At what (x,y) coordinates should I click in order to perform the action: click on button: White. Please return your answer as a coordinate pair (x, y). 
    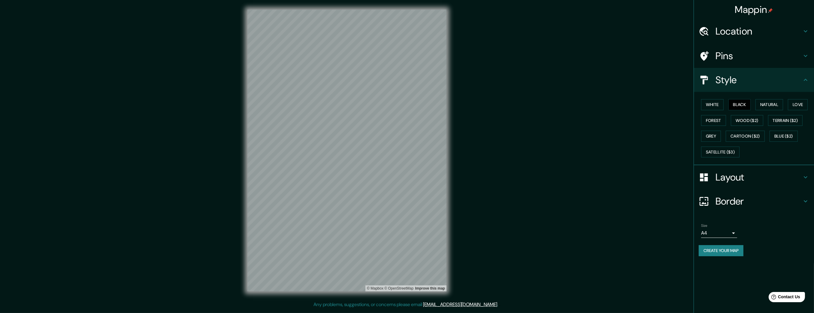
    Looking at the image, I should click on (712, 105).